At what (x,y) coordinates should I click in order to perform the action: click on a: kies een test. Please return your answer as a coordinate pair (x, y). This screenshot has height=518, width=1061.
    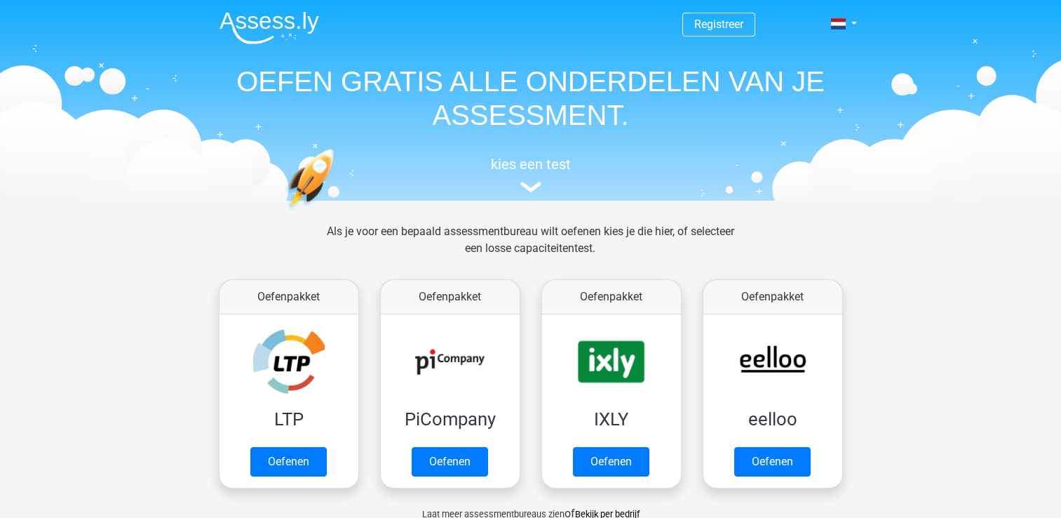
    Looking at the image, I should click on (531, 174).